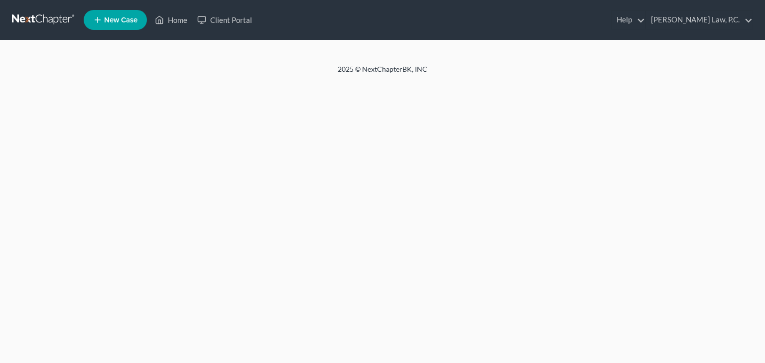 The width and height of the screenshot is (765, 363). I want to click on a: Home, so click(171, 20).